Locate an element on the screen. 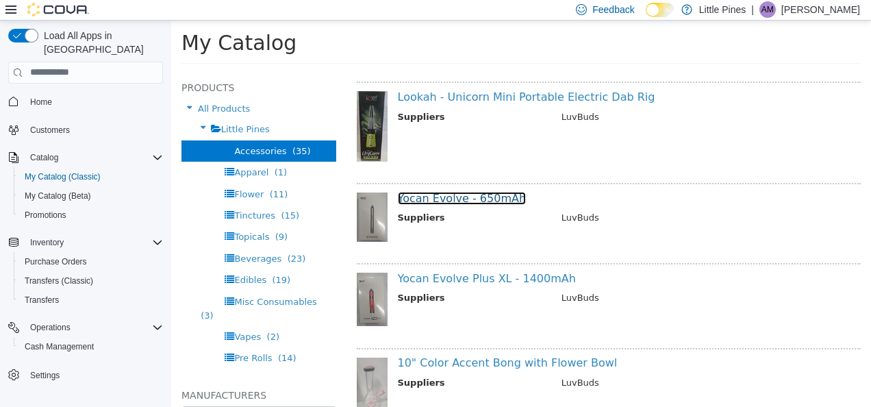 The width and height of the screenshot is (871, 407). h5: Products is located at coordinates (88, 67).